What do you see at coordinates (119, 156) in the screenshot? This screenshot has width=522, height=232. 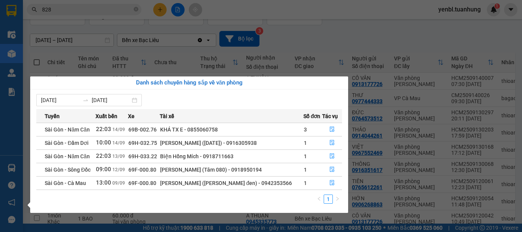 I see `span: 13/09` at bounding box center [119, 156].